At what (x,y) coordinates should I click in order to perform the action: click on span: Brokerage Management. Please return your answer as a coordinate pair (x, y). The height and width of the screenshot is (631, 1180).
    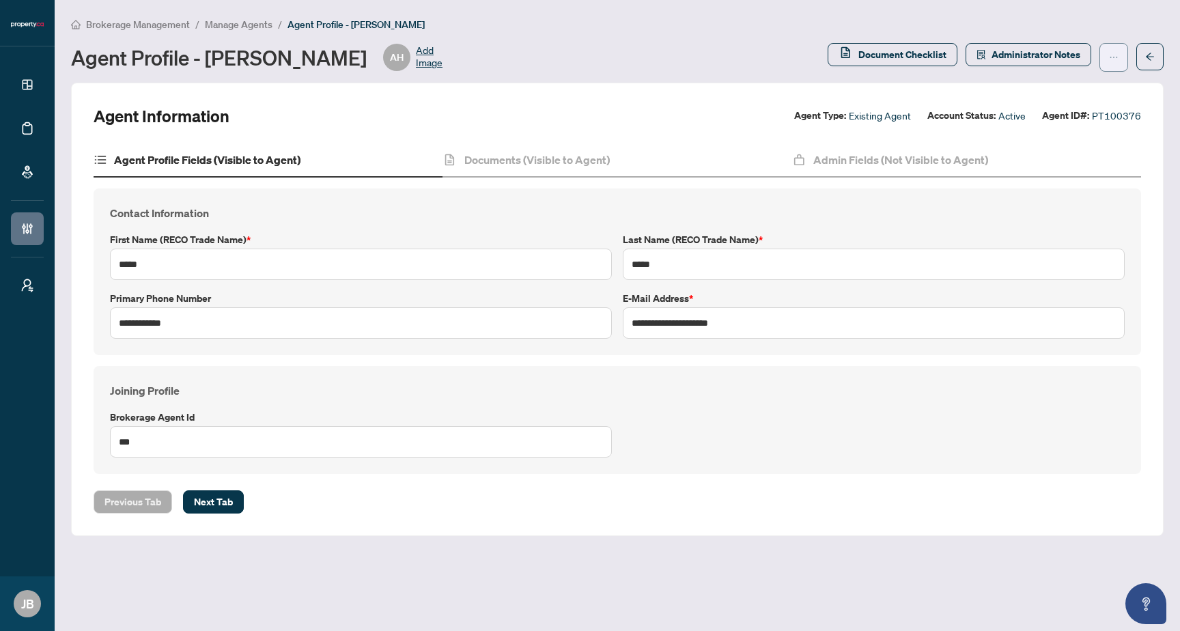
    Looking at the image, I should click on (138, 25).